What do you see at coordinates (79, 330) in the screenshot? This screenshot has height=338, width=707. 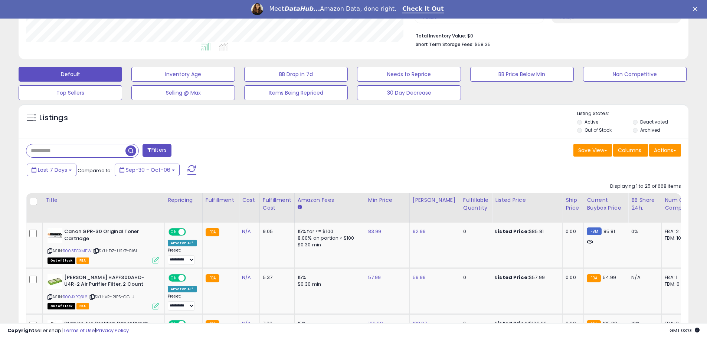 I see `a: Terms of Use` at bounding box center [79, 330].